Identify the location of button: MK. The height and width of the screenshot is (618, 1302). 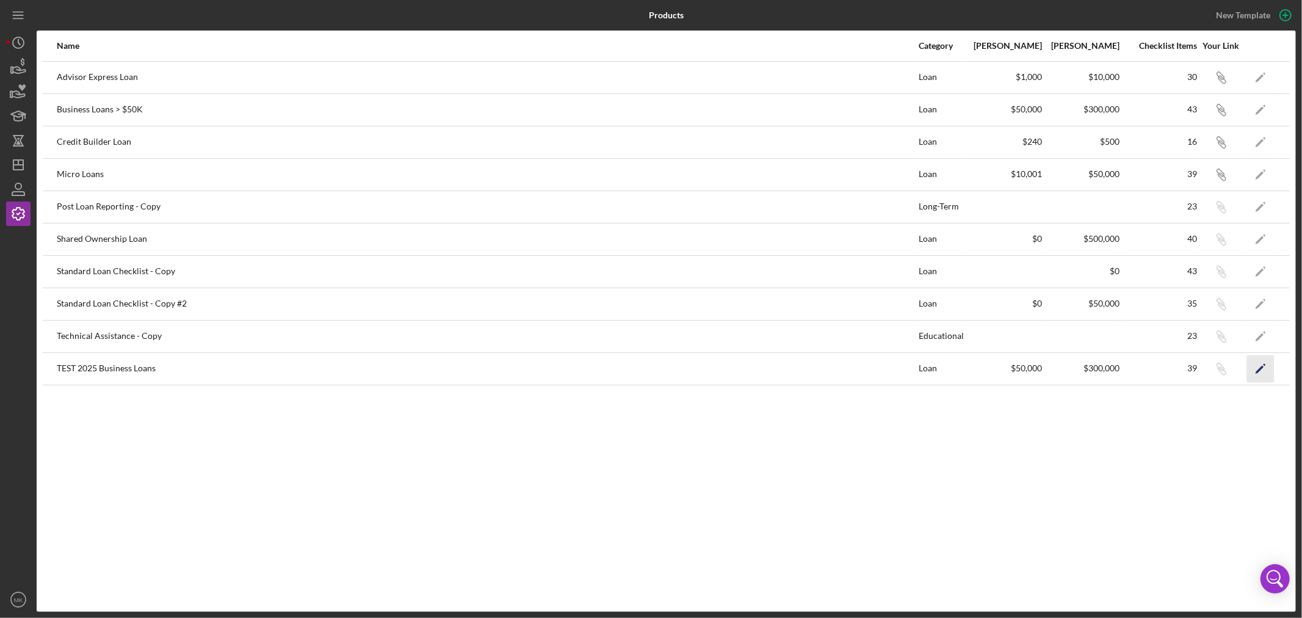
(18, 599).